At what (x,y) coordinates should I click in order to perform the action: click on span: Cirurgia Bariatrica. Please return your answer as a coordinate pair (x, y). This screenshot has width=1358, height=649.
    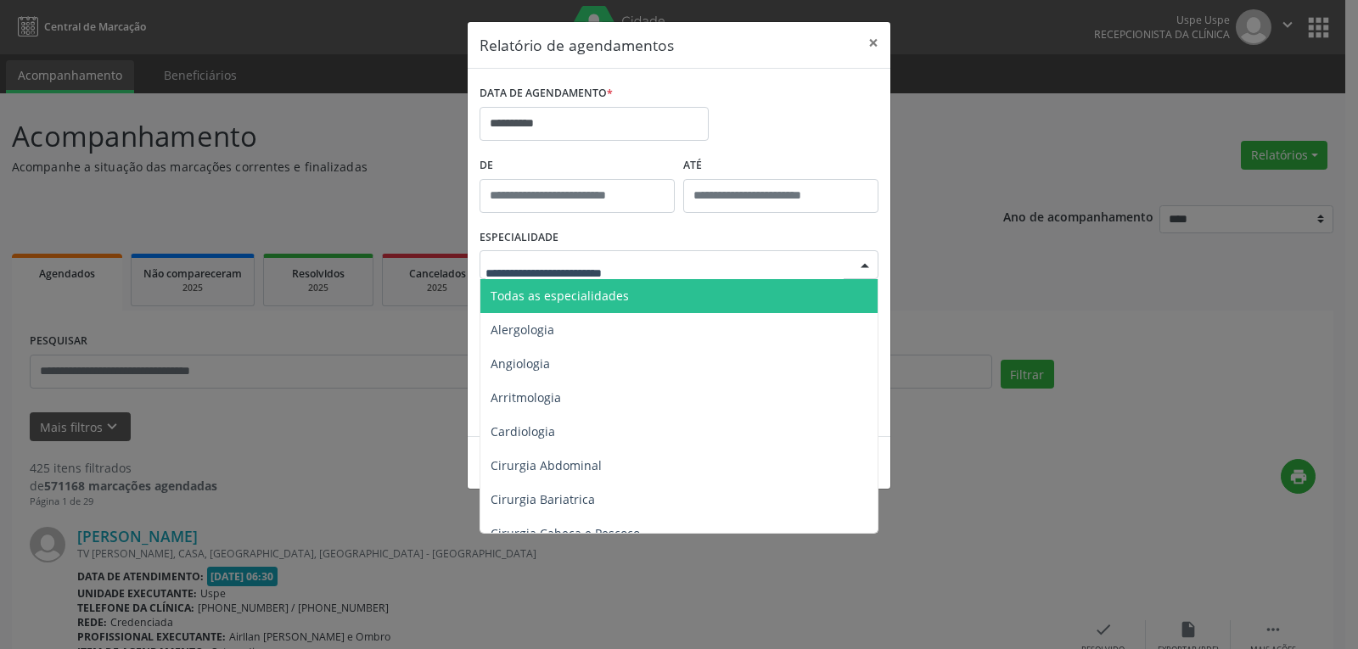
    Looking at the image, I should click on (542, 499).